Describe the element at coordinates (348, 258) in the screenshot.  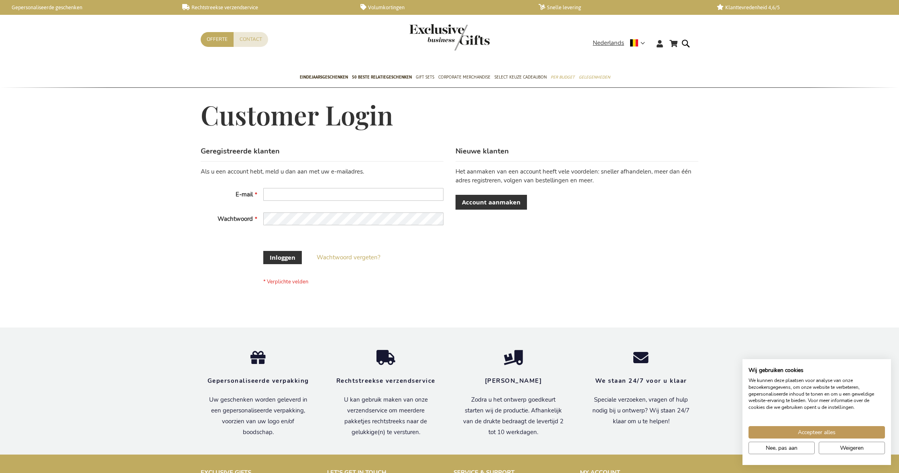
I see `a: Wachtwoord vergeten?` at that location.